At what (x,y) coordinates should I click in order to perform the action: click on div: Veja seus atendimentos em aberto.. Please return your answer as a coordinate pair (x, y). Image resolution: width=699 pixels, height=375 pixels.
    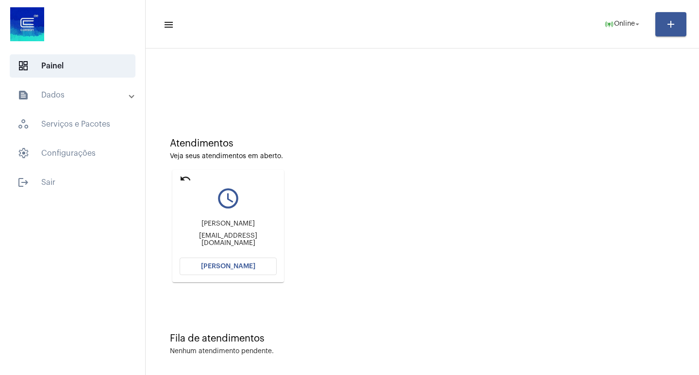
    Looking at the image, I should click on (422, 156).